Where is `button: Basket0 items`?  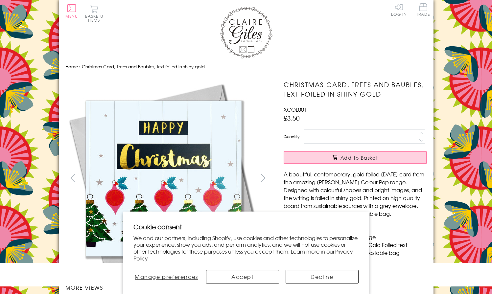 button: Basket0 items is located at coordinates (94, 13).